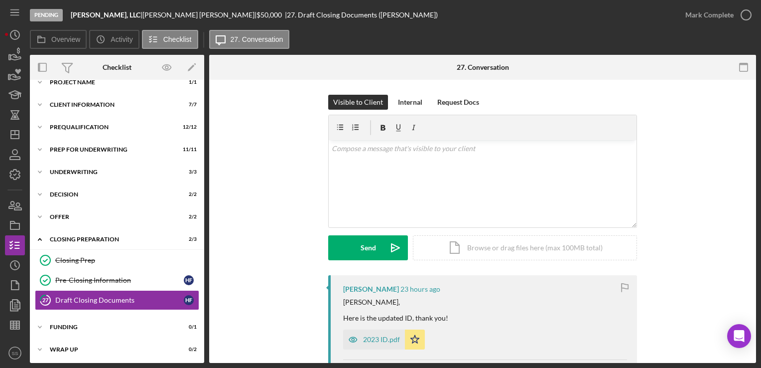 This screenshot has width=761, height=368. I want to click on div: Funding, so click(111, 327).